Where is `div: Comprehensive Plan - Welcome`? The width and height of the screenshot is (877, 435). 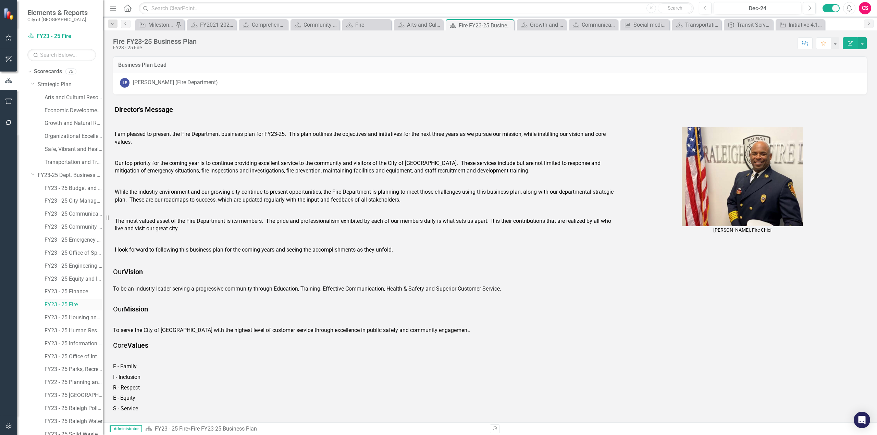
div: Comprehensive Plan - Welcome is located at coordinates (269, 25).